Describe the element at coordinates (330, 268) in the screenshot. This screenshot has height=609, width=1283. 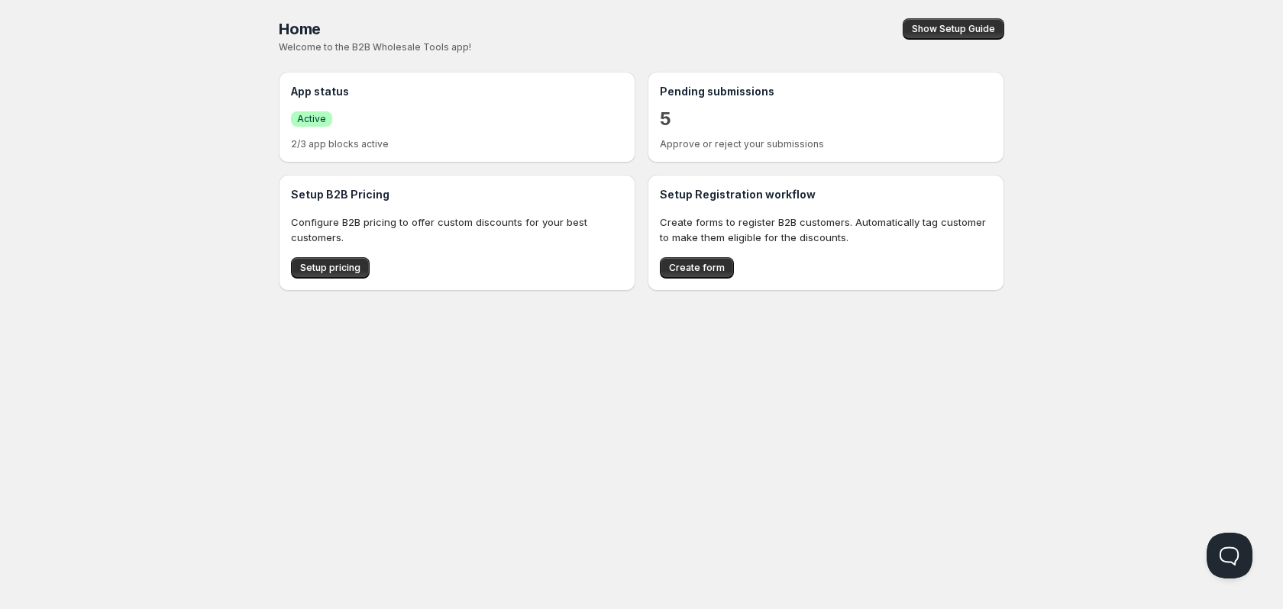
I see `span: Setup pricing` at that location.